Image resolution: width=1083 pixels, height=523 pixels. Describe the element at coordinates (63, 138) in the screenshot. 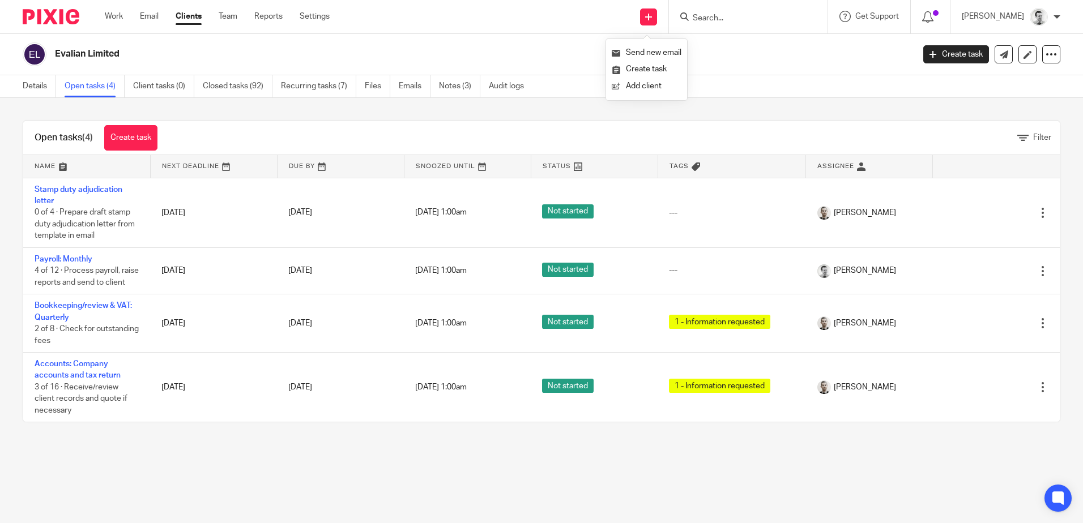

I see `h1: Open tasks` at that location.